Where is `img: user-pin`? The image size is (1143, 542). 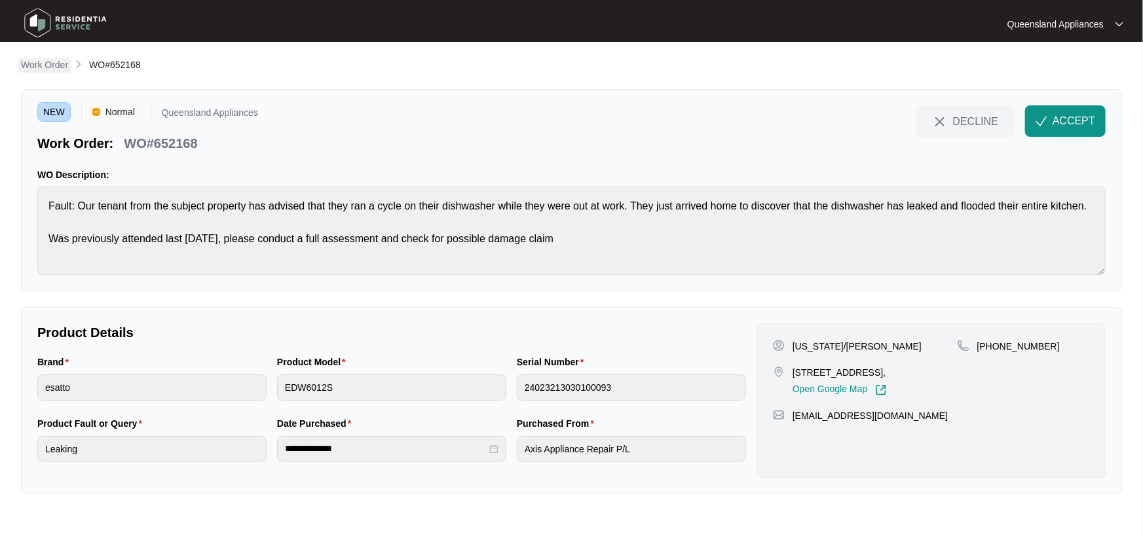
img: user-pin is located at coordinates (778, 346).